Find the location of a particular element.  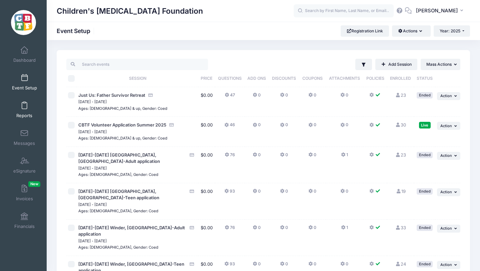

button: 46 is located at coordinates (230, 126).